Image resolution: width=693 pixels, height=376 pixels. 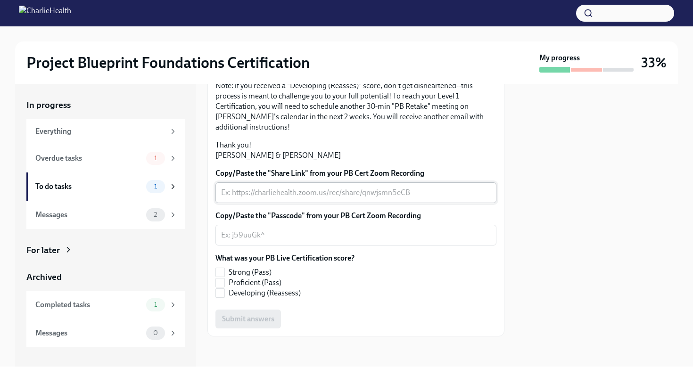 What do you see at coordinates (356, 173) in the screenshot?
I see `label: Copy/Paste the "Share Link" from your PB Cert Zoom Recording` at bounding box center [356, 173].